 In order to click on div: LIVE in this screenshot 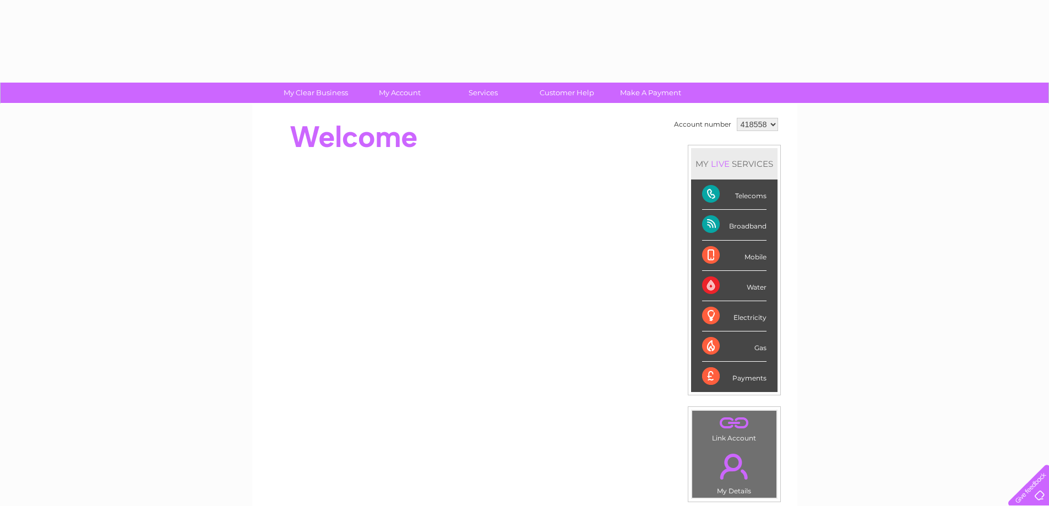, I will do `click(720, 164)`.